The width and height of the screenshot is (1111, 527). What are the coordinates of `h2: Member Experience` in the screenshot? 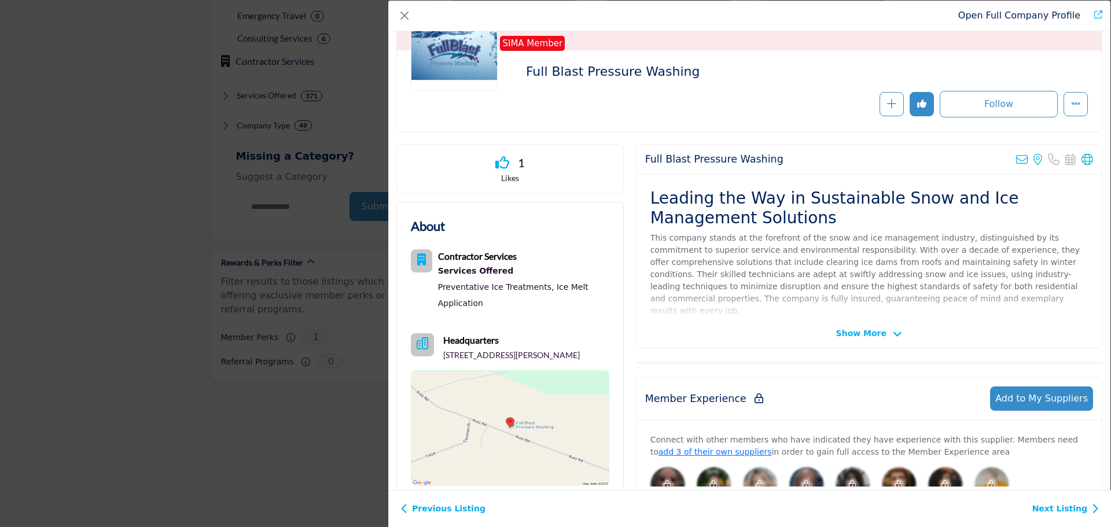 It's located at (704, 399).